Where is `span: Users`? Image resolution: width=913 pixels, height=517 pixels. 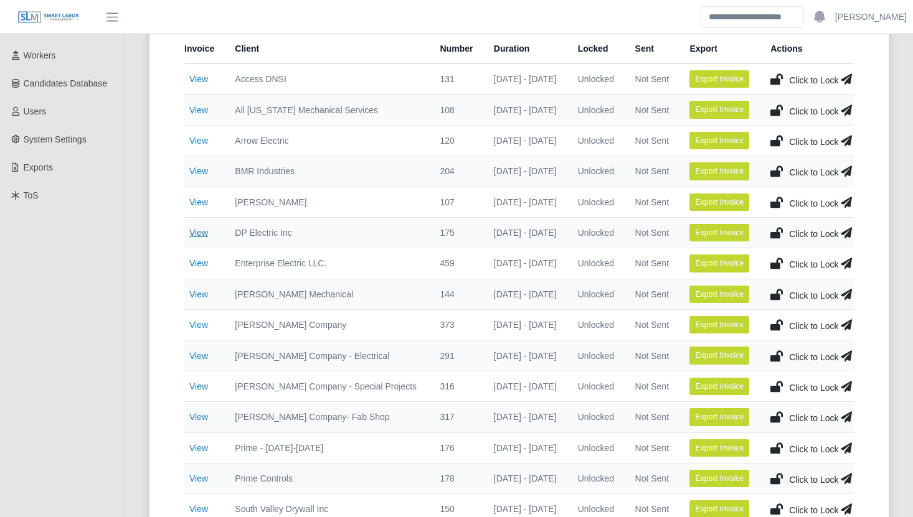
span: Users is located at coordinates (35, 111).